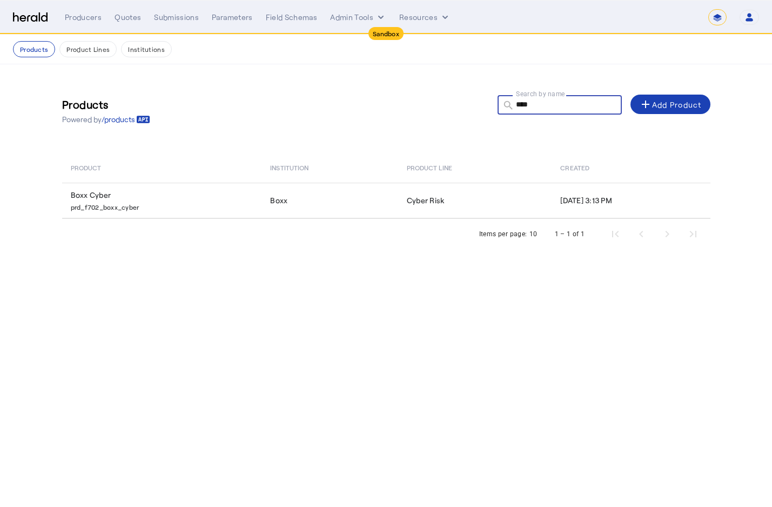  I want to click on div: Field Schemas, so click(292, 17).